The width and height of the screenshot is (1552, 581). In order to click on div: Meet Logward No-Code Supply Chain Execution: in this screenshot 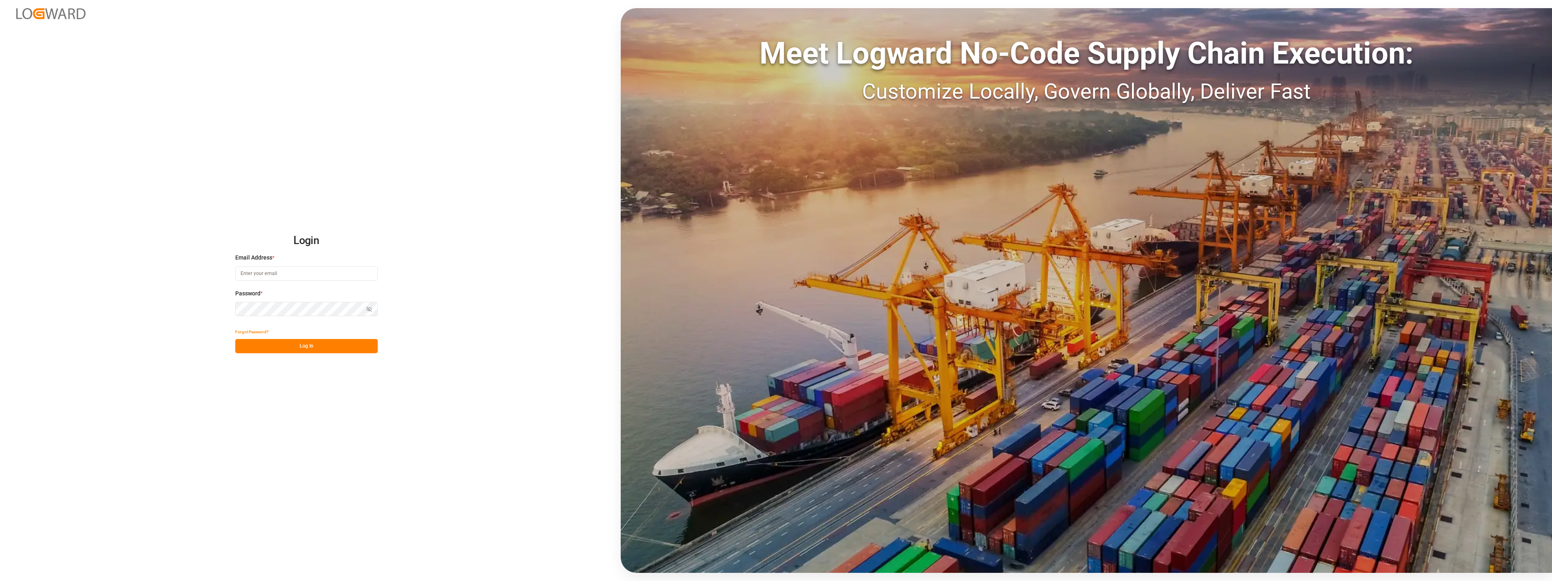, I will do `click(1087, 53)`.